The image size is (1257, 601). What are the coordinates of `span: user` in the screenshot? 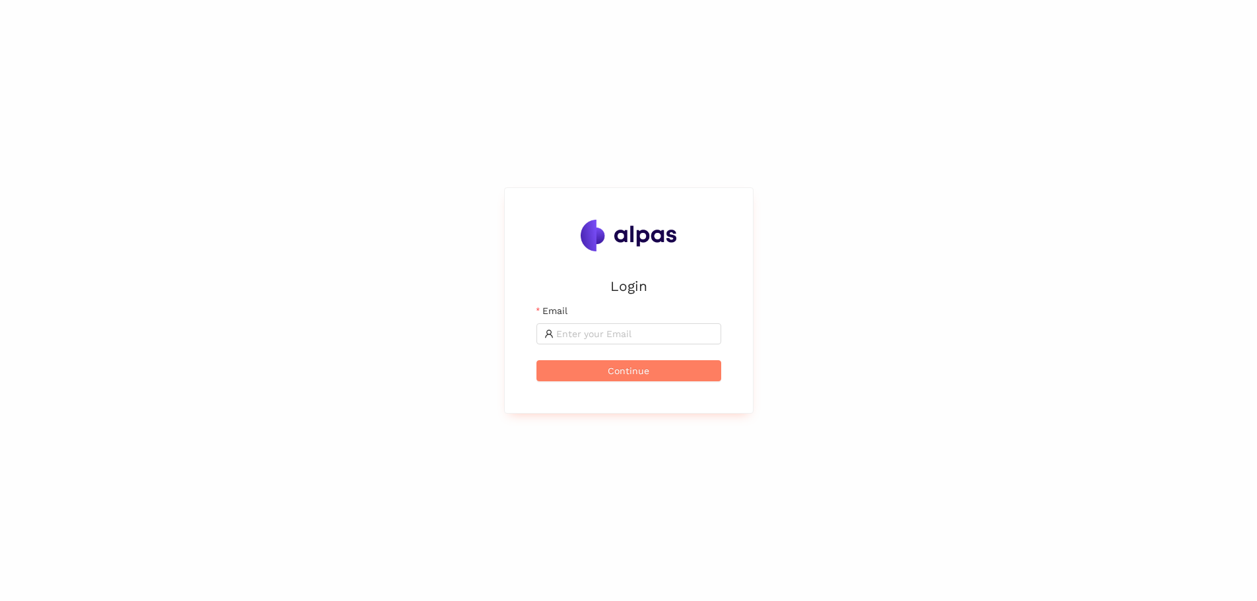 It's located at (549, 334).